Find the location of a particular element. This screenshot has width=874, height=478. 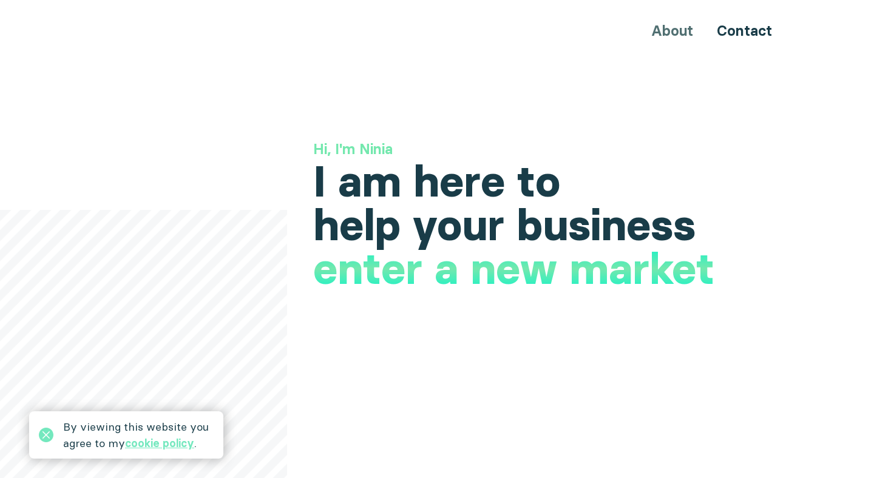

a: Contact is located at coordinates (744, 30).